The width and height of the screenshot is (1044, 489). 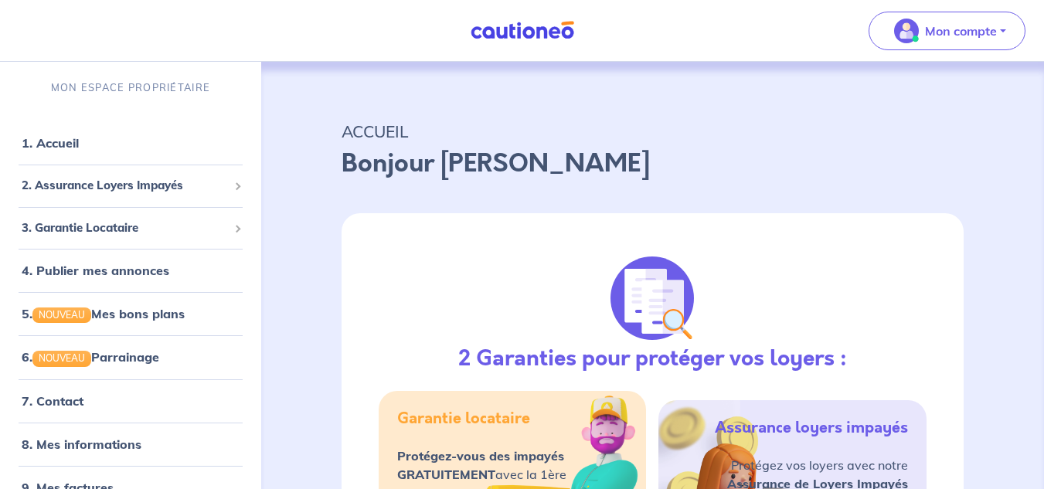 I want to click on a: 1. Accueil, so click(x=50, y=143).